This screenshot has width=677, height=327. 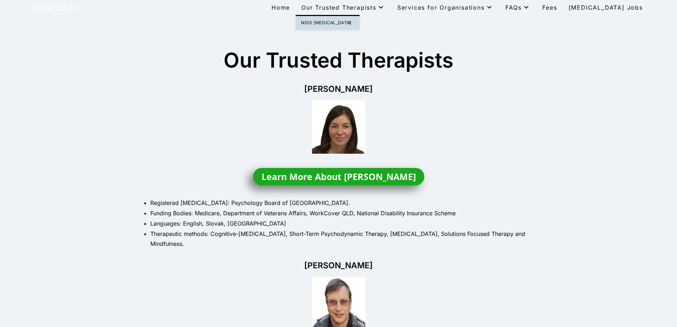 What do you see at coordinates (339, 60) in the screenshot?
I see `h2: Our Trusted Therapists` at bounding box center [339, 60].